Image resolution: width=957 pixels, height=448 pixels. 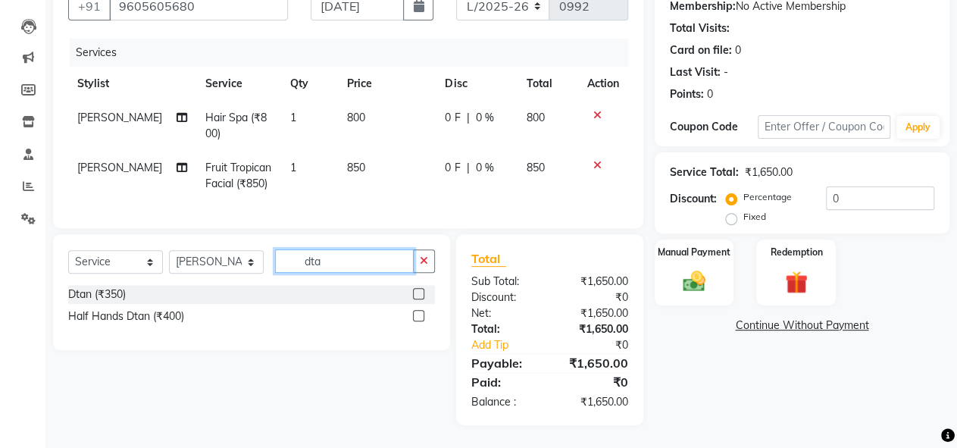 I want to click on input: Search or Scan, so click(x=344, y=261).